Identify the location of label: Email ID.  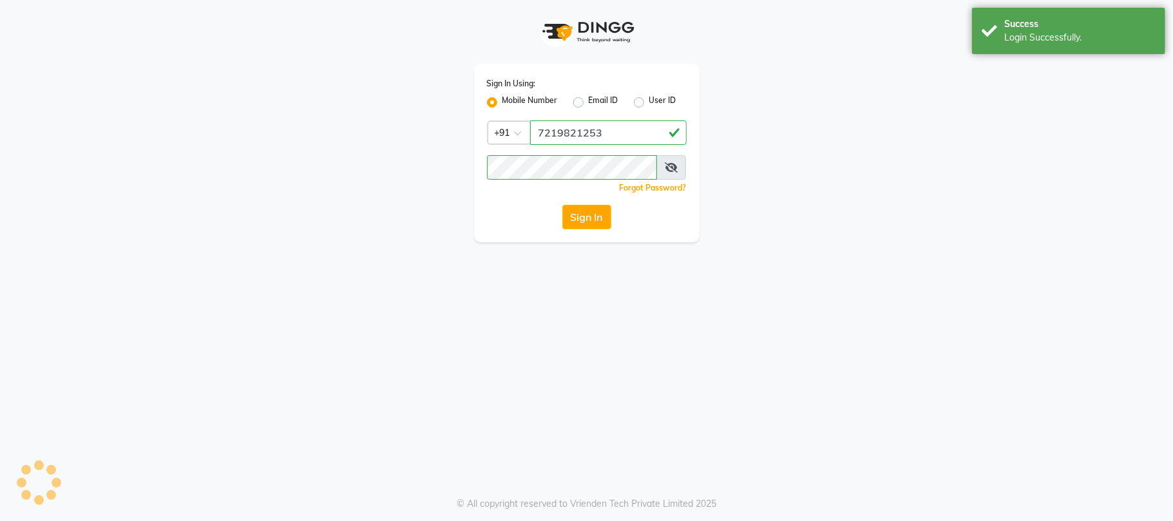
(604, 102).